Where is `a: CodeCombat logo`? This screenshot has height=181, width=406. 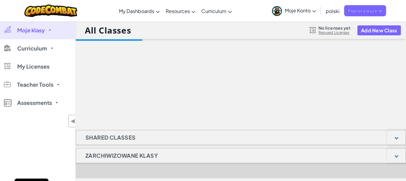 a: CodeCombat logo is located at coordinates (51, 11).